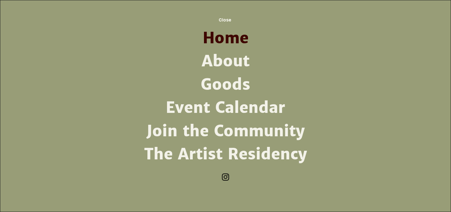 The height and width of the screenshot is (212, 451). What do you see at coordinates (225, 177) in the screenshot?
I see `img: Instagram` at bounding box center [225, 177].